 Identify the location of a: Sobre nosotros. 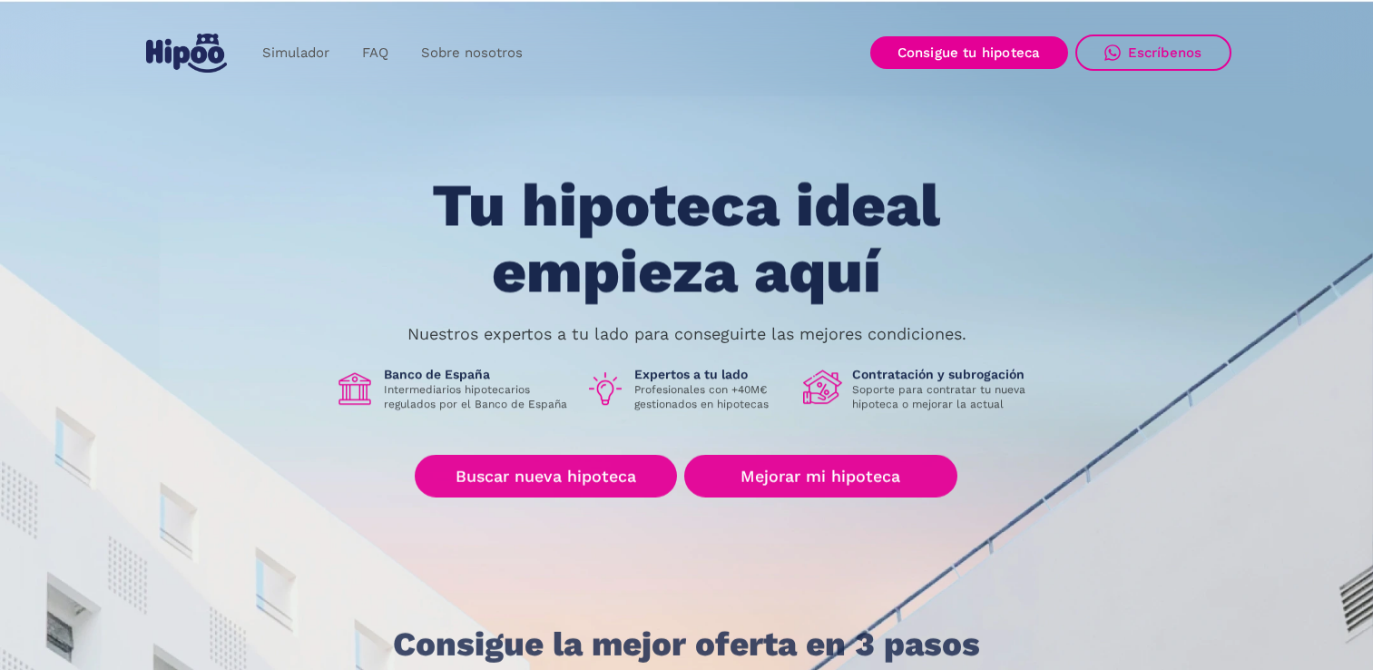
(472, 53).